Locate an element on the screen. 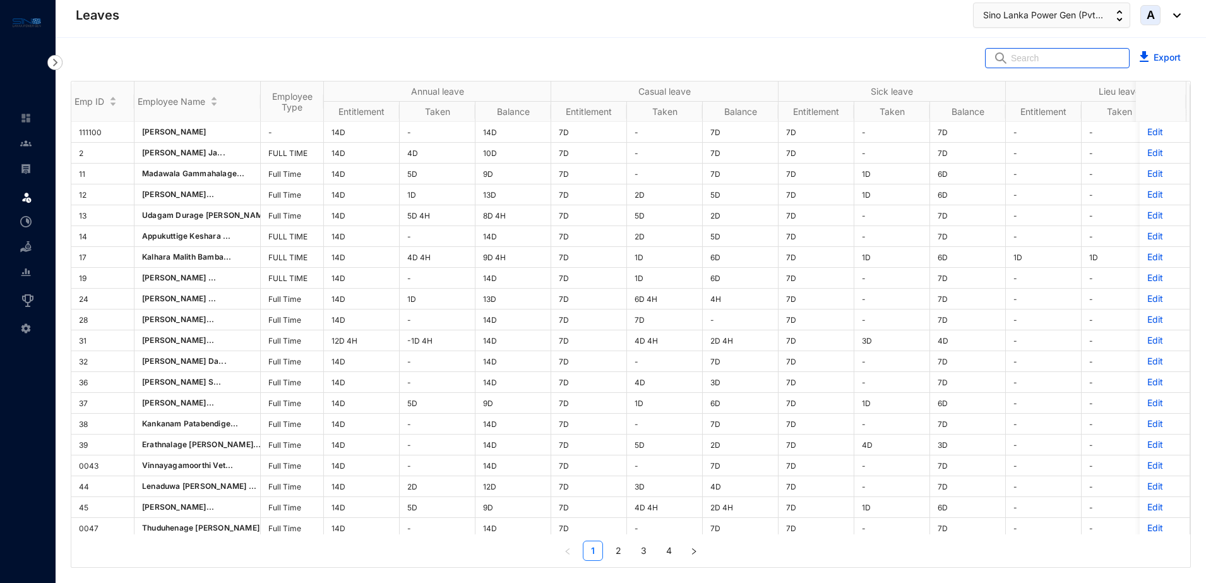 The image size is (1206, 583). span: Sino Lanka Power Gen (Pvt... is located at coordinates (1043, 15).